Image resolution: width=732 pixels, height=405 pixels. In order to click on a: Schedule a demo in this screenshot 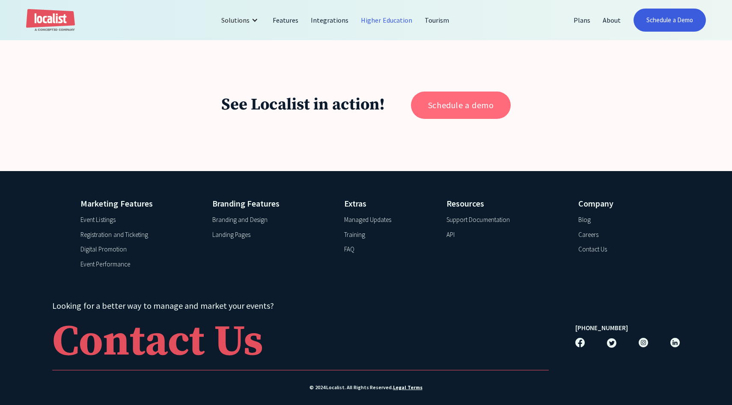, I will do `click(461, 105)`.